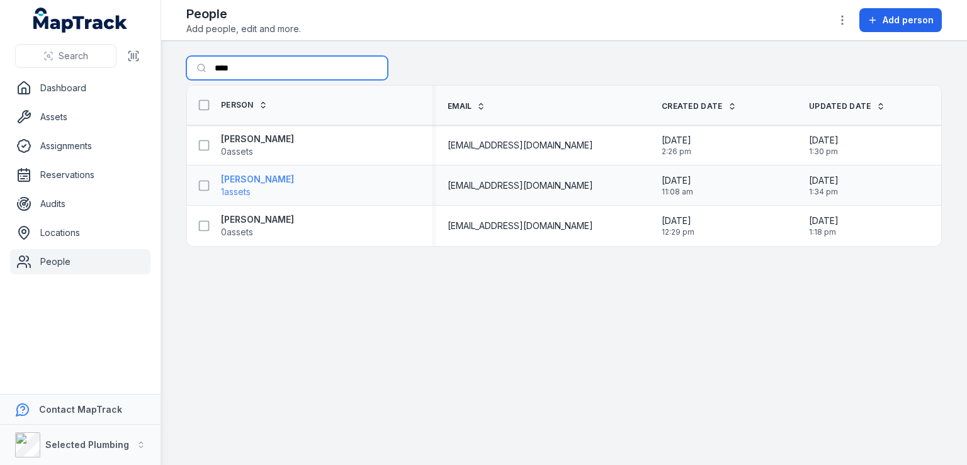 This screenshot has width=967, height=465. Describe the element at coordinates (847, 106) in the screenshot. I see `a: Updated Date` at that location.